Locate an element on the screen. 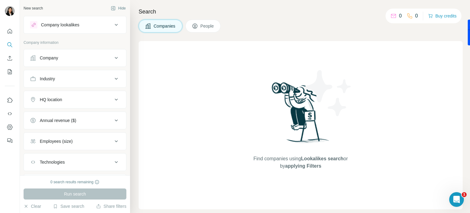 This screenshot has width=470, height=213. div: Technologies is located at coordinates (52, 162).